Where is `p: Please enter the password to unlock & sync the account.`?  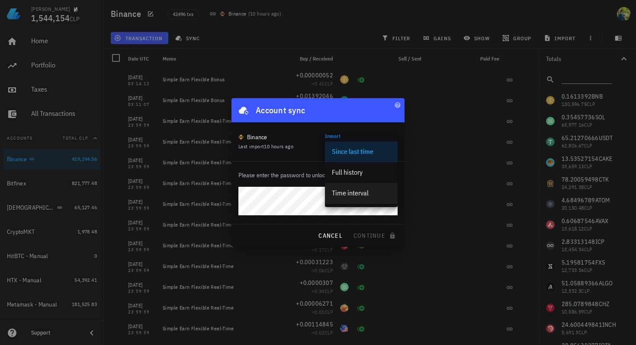
p: Please enter the password to unlock & sync the account. is located at coordinates (318, 175).